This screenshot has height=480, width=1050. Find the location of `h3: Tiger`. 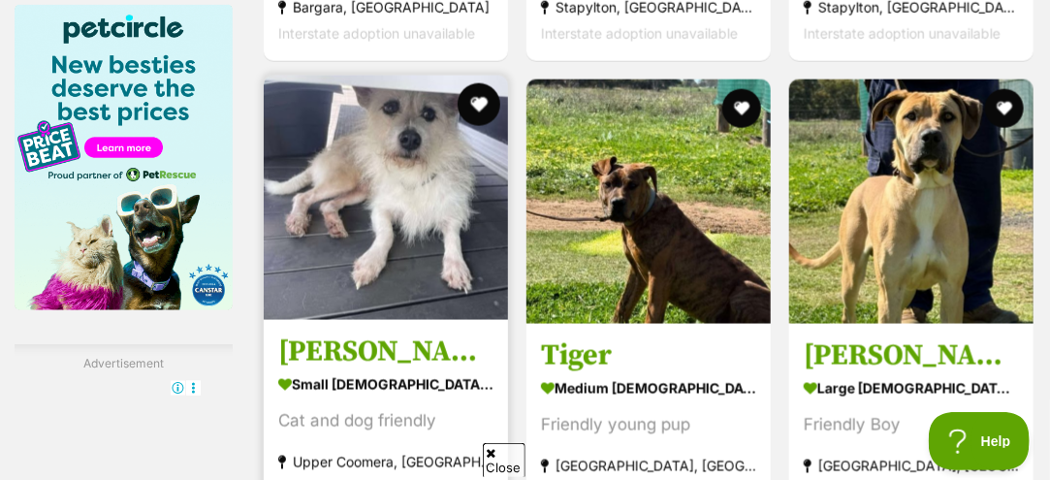

h3: Tiger is located at coordinates (649, 357).